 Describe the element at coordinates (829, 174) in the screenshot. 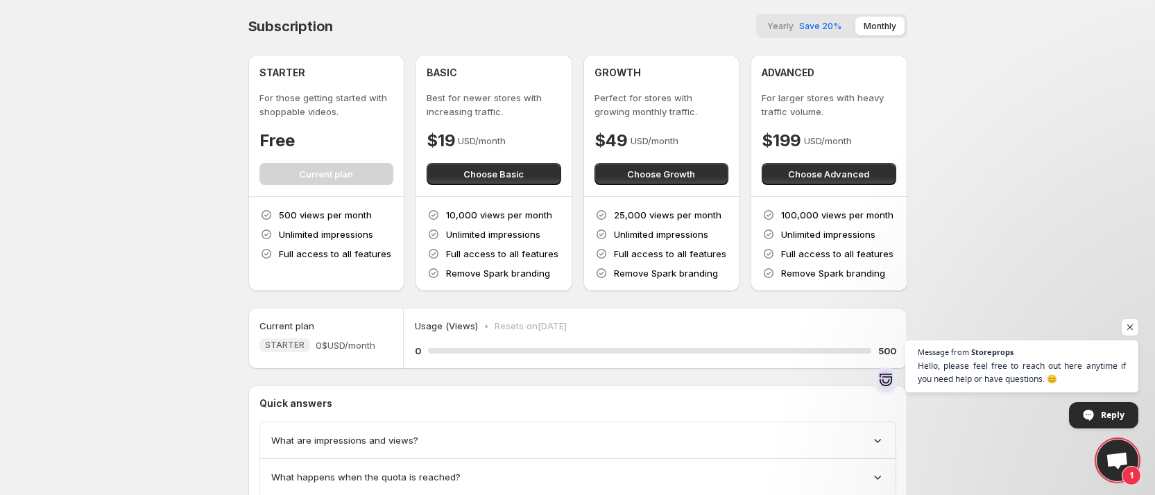

I see `button: Choose Advanced` at that location.